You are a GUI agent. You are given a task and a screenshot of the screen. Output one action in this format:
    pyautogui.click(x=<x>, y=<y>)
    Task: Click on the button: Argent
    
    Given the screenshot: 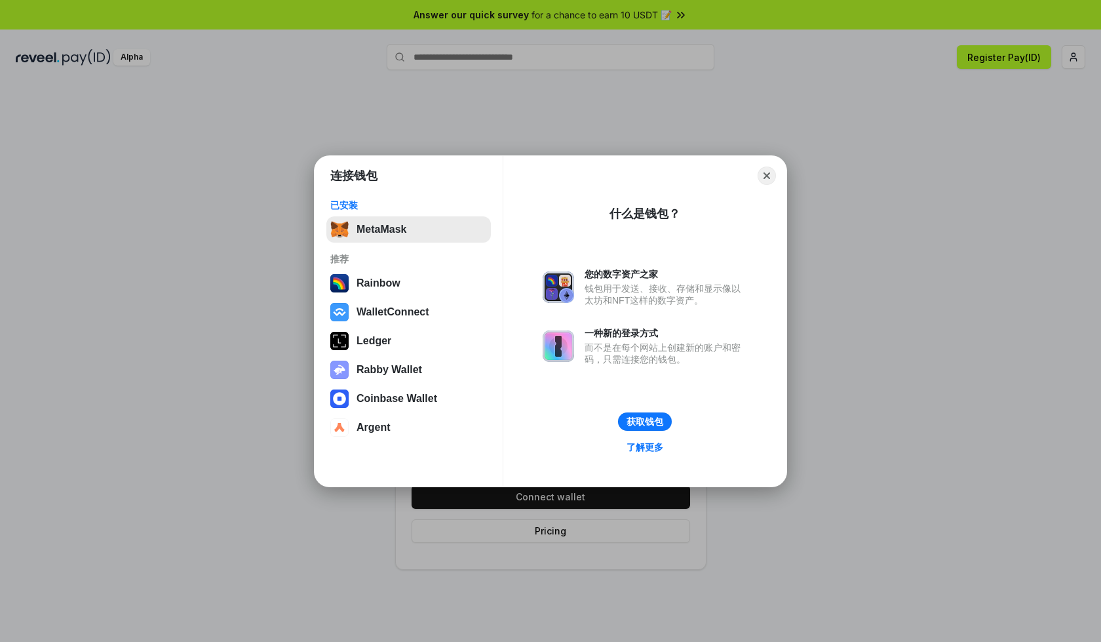 What is the action you would take?
    pyautogui.click(x=408, y=427)
    